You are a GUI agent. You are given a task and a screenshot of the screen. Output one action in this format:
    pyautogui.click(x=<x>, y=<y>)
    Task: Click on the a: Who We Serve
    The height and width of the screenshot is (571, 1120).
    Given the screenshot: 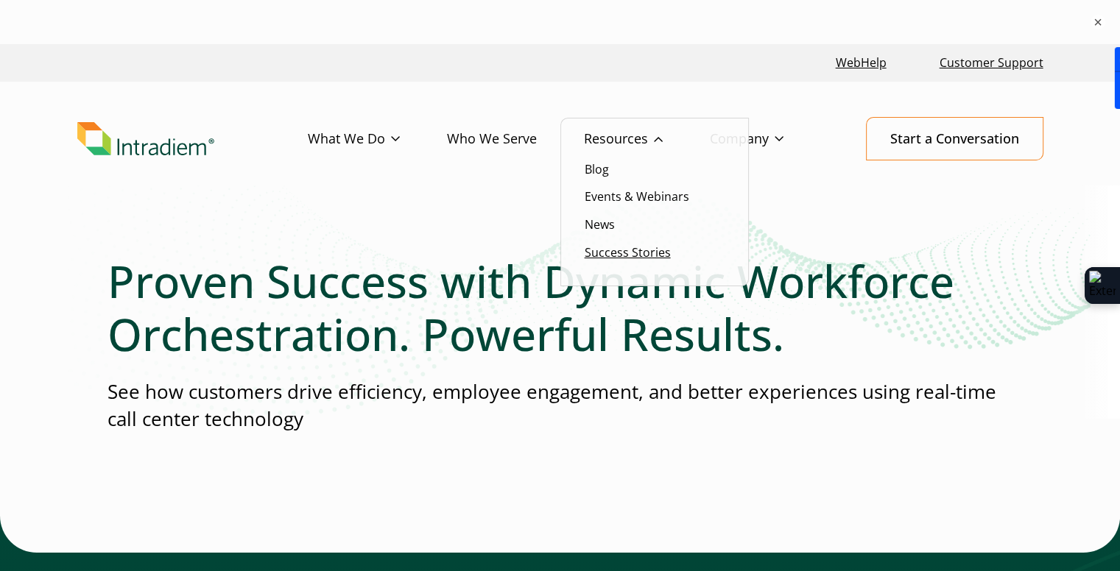 What is the action you would take?
    pyautogui.click(x=515, y=139)
    